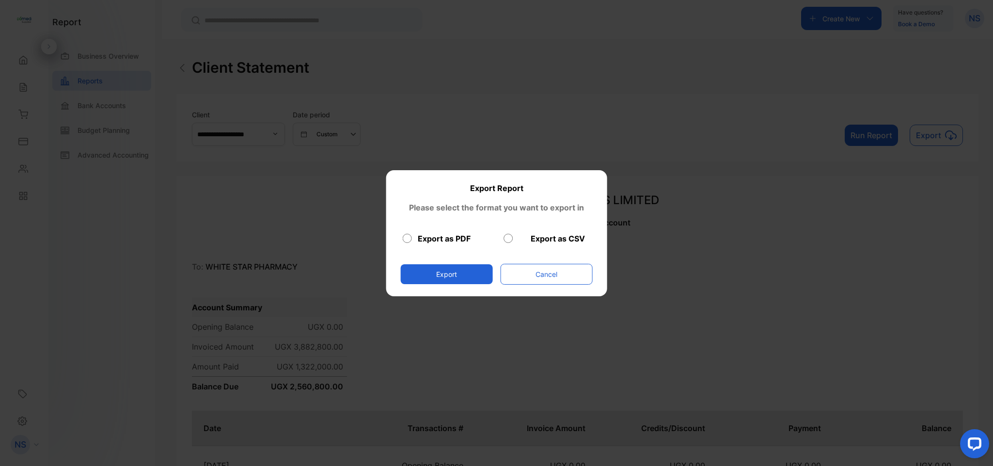  I want to click on label: Export as CSV, so click(558, 238).